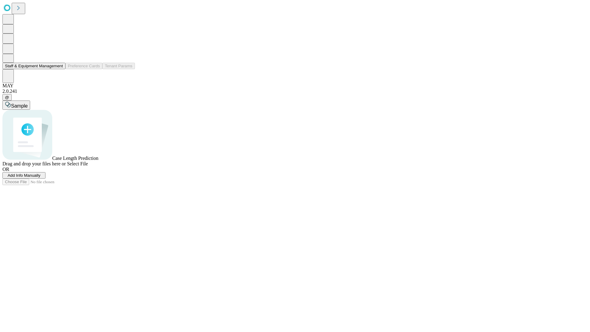  Describe the element at coordinates (295, 91) in the screenshot. I see `div: 2.0.241` at that location.